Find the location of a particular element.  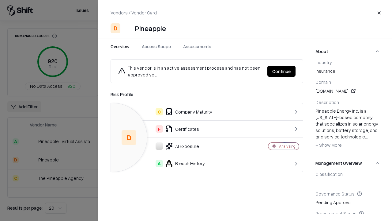

button: Overview is located at coordinates (120, 49).